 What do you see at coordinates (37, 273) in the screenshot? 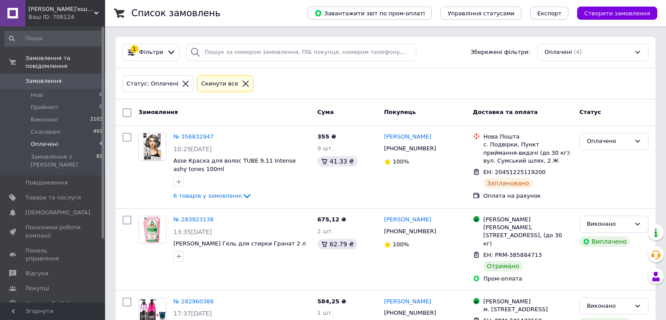
I see `span: Відгуки` at bounding box center [37, 273].